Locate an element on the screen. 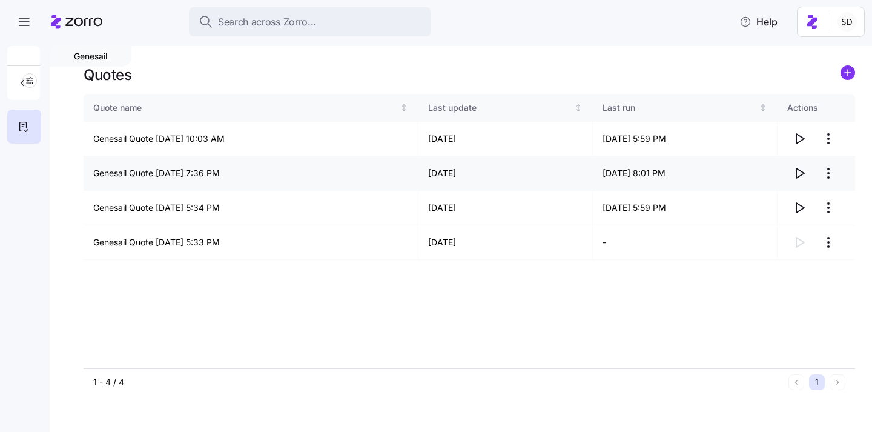 This screenshot has height=432, width=872. a: add icon is located at coordinates (848, 74).